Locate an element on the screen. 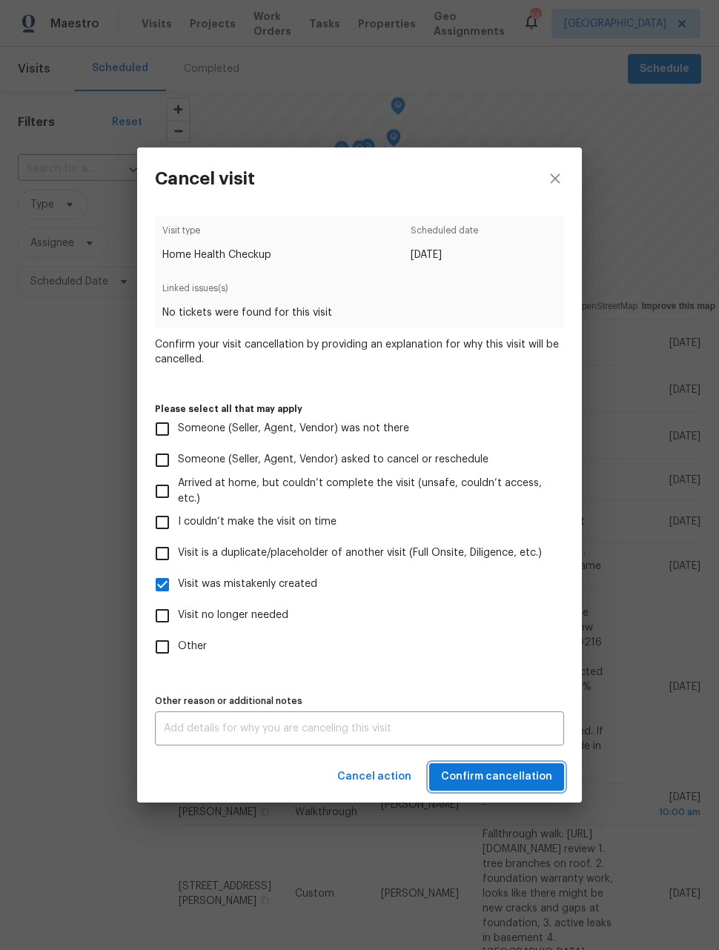 The width and height of the screenshot is (719, 950). button: close is located at coordinates (555, 179).